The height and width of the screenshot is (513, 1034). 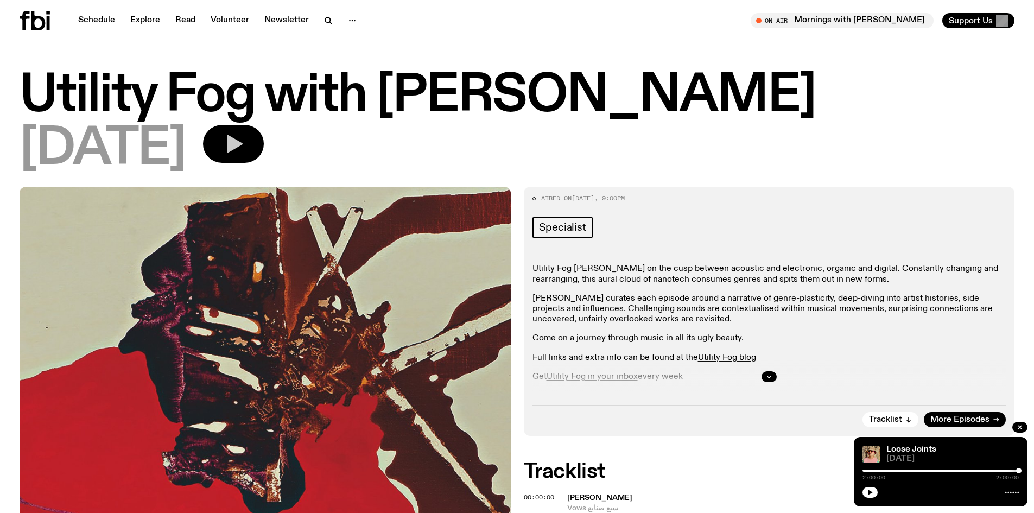 I want to click on button: Support Us, so click(x=978, y=21).